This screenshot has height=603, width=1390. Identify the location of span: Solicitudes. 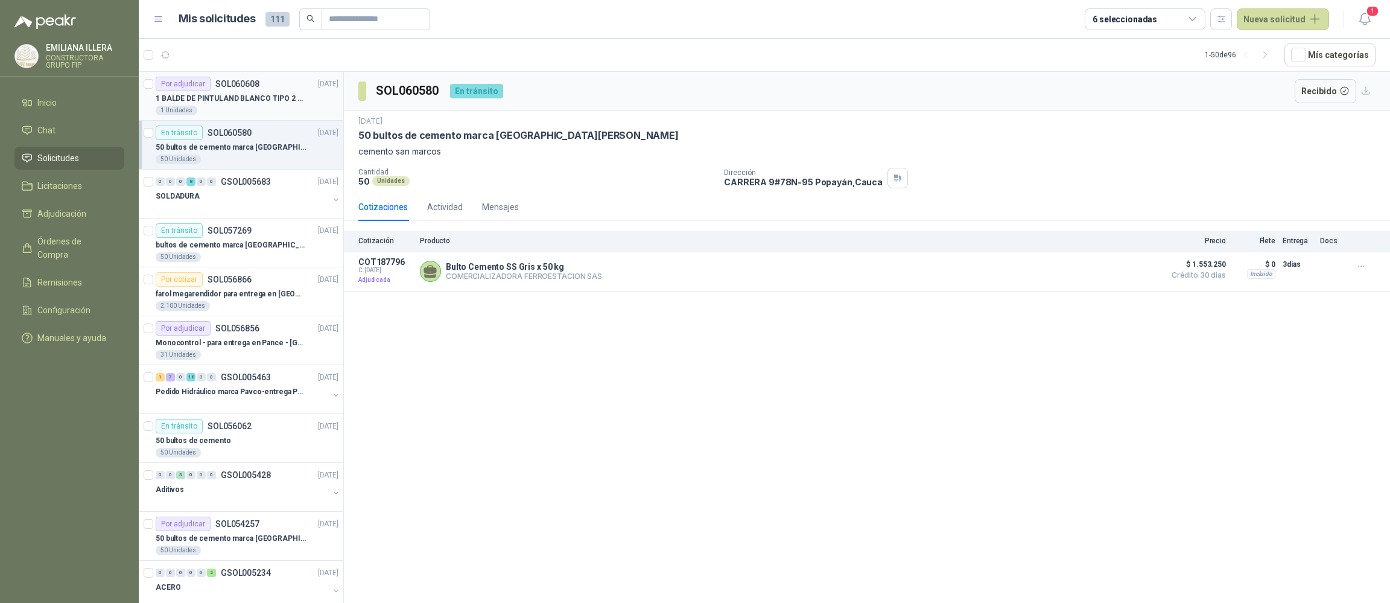
(58, 158).